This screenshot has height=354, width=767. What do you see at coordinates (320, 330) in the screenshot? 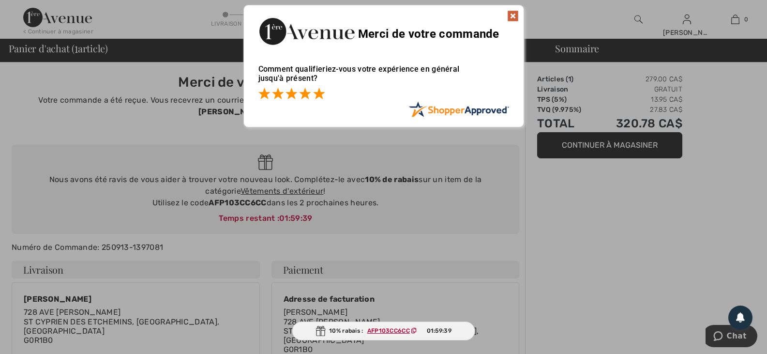
I see `img: Gift.svg` at bounding box center [320, 330].